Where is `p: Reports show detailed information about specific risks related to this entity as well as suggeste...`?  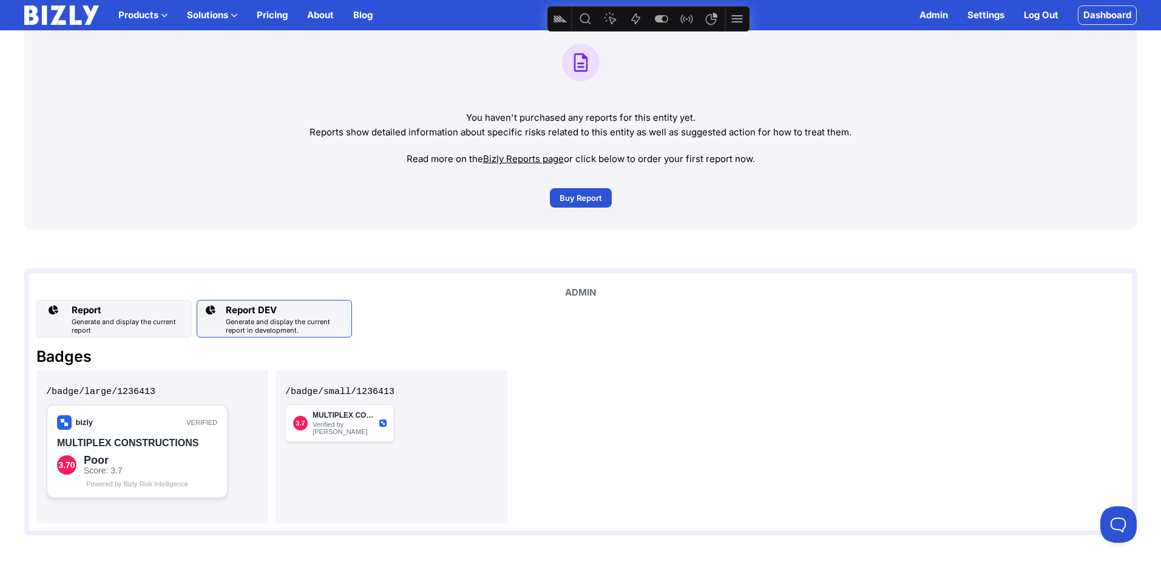 p: Reports show detailed information about specific risks related to this entity as well as suggeste... is located at coordinates (580, 132).